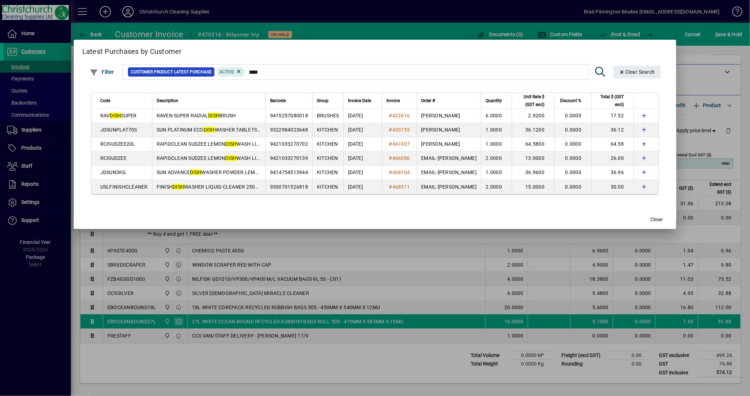 The width and height of the screenshot is (750, 396). I want to click on td: 64.5800, so click(533, 144).